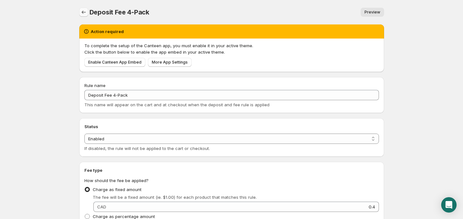 The width and height of the screenshot is (463, 219). I want to click on span: CAD, so click(102, 207).